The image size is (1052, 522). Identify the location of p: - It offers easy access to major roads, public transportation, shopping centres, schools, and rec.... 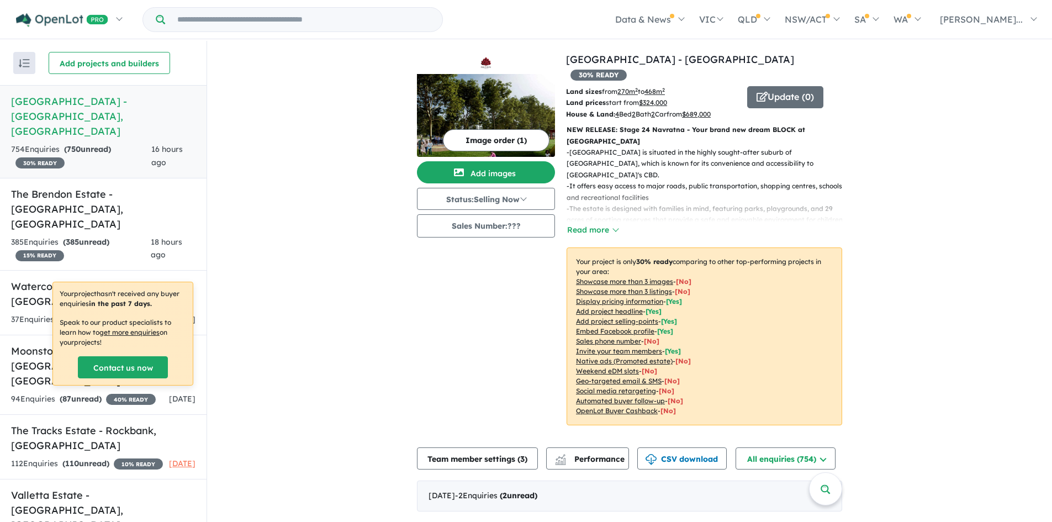
(709, 192).